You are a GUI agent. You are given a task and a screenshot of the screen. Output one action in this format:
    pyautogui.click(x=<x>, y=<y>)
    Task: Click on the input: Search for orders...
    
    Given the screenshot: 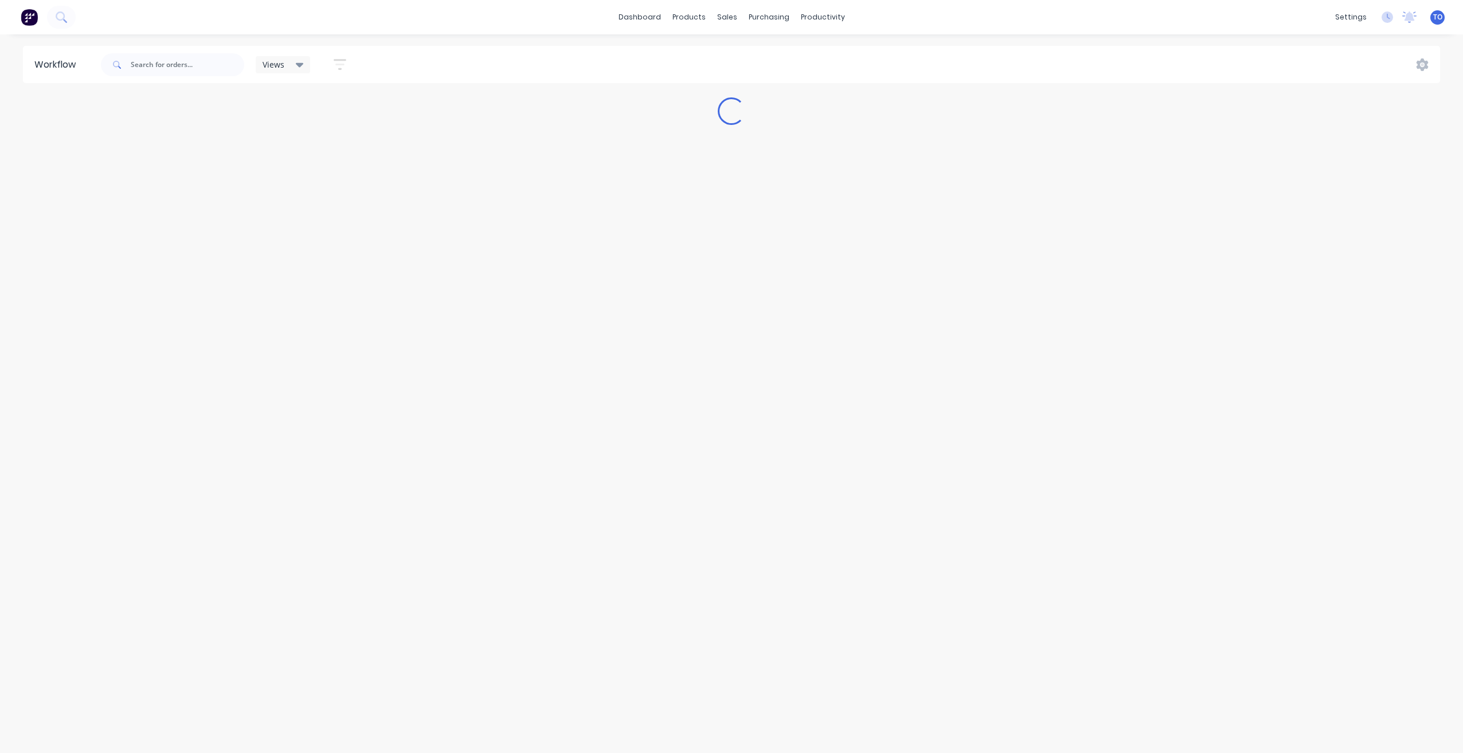 What is the action you would take?
    pyautogui.click(x=187, y=65)
    